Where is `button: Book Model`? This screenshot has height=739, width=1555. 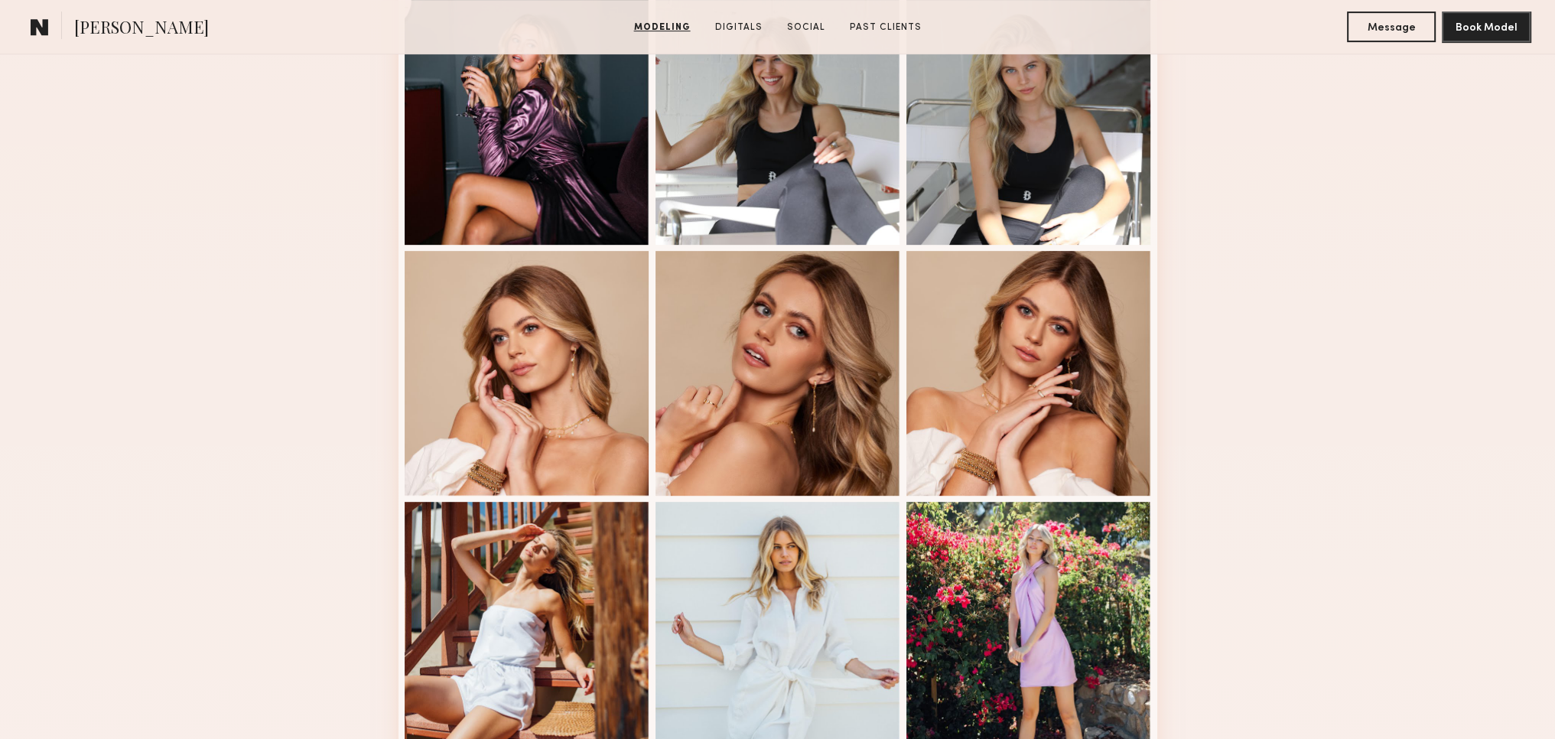
button: Book Model is located at coordinates (1486, 27).